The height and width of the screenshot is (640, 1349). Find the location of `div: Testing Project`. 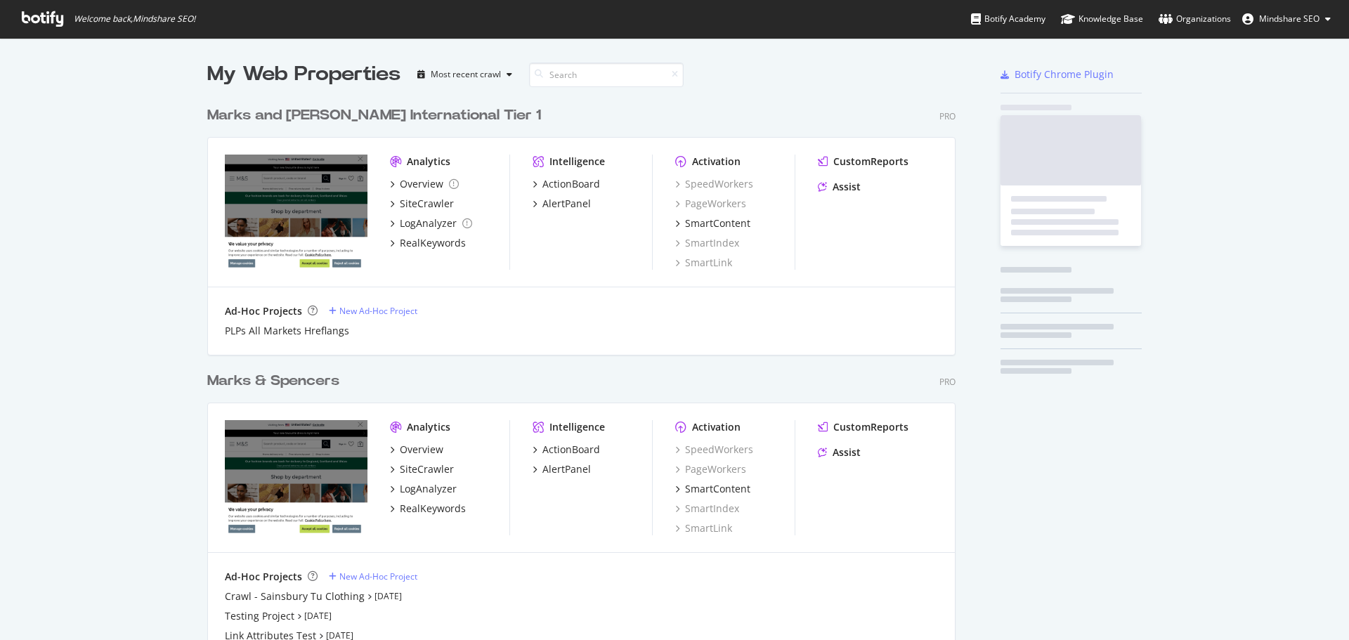

div: Testing Project is located at coordinates (259, 616).